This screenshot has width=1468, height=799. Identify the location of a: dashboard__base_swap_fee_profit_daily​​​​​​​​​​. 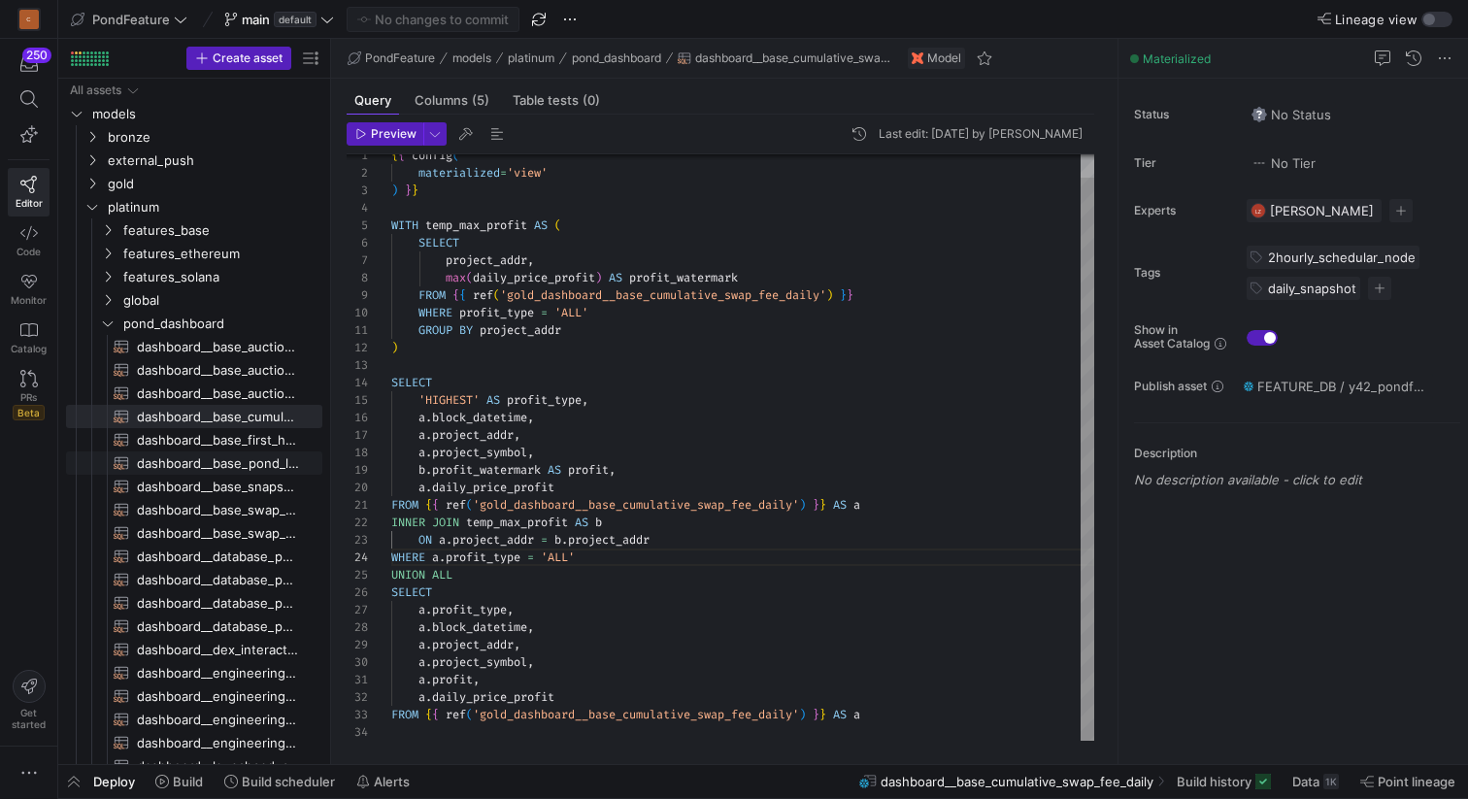
(194, 533).